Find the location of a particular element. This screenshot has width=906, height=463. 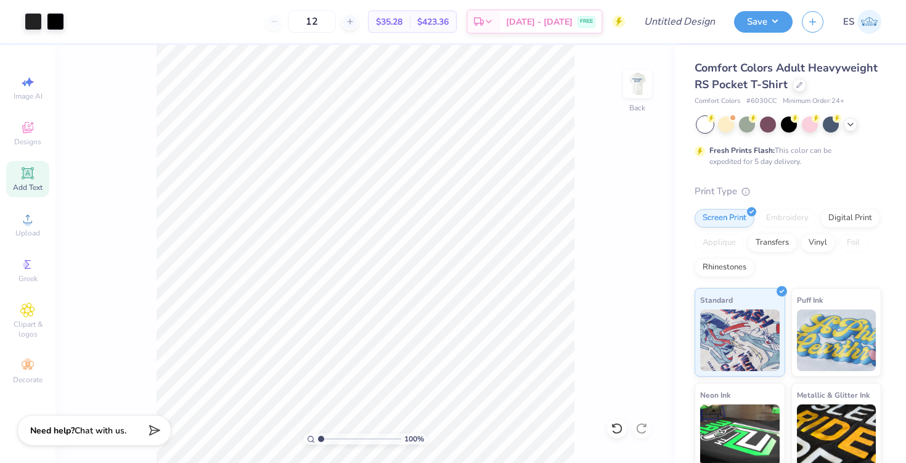

span: Upload is located at coordinates (28, 233).